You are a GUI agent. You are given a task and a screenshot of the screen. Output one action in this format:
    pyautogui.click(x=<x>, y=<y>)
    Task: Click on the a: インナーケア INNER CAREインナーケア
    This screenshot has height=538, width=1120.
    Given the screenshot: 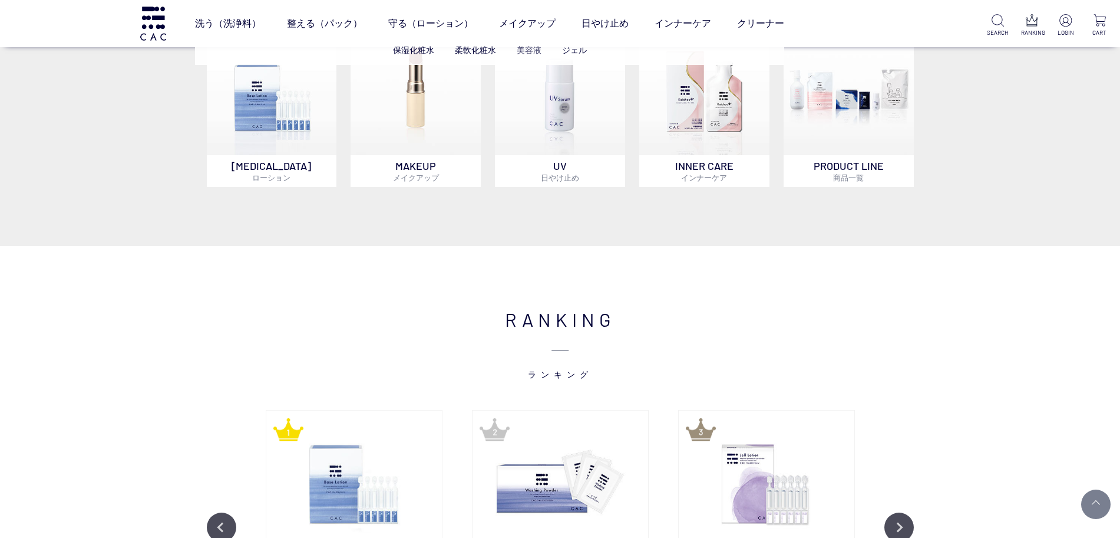 What is the action you would take?
    pyautogui.click(x=704, y=106)
    